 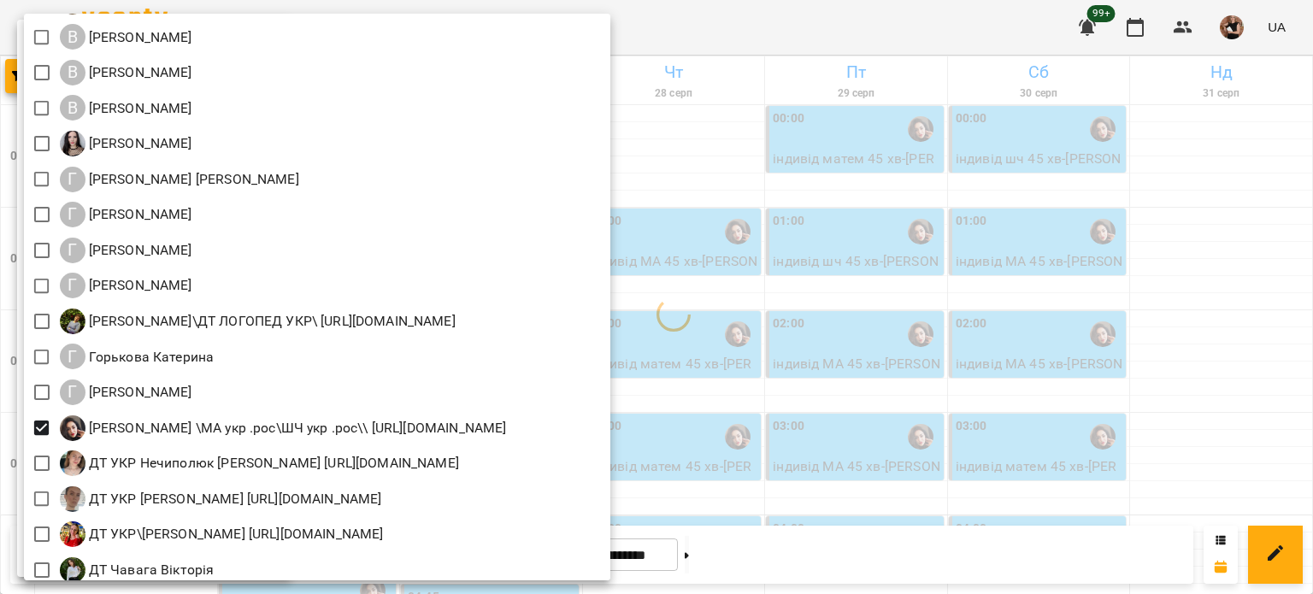 I want to click on div: Габорак Галина, so click(x=126, y=144).